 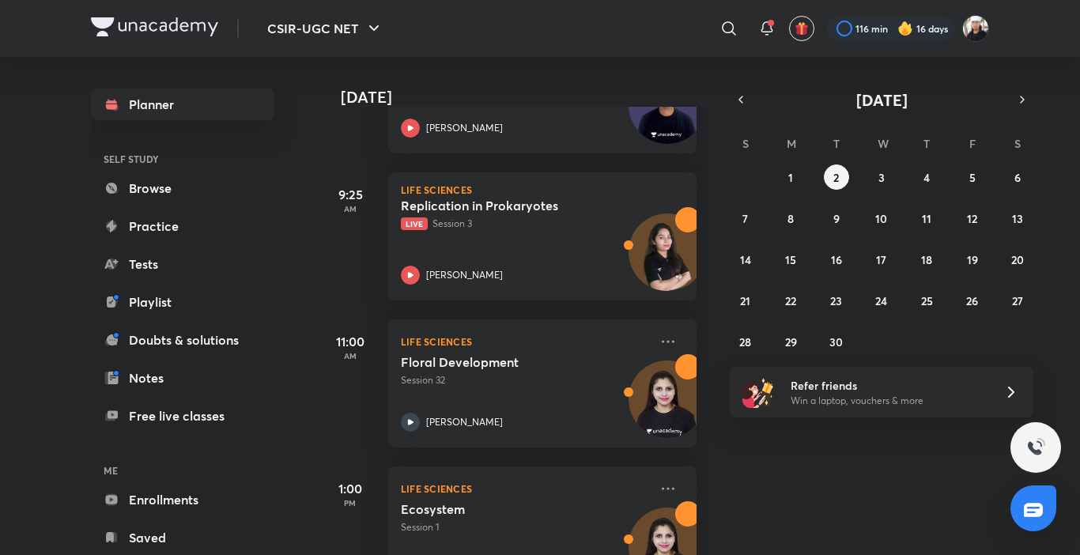 I want to click on abbr: September 24, 2025, so click(x=881, y=300).